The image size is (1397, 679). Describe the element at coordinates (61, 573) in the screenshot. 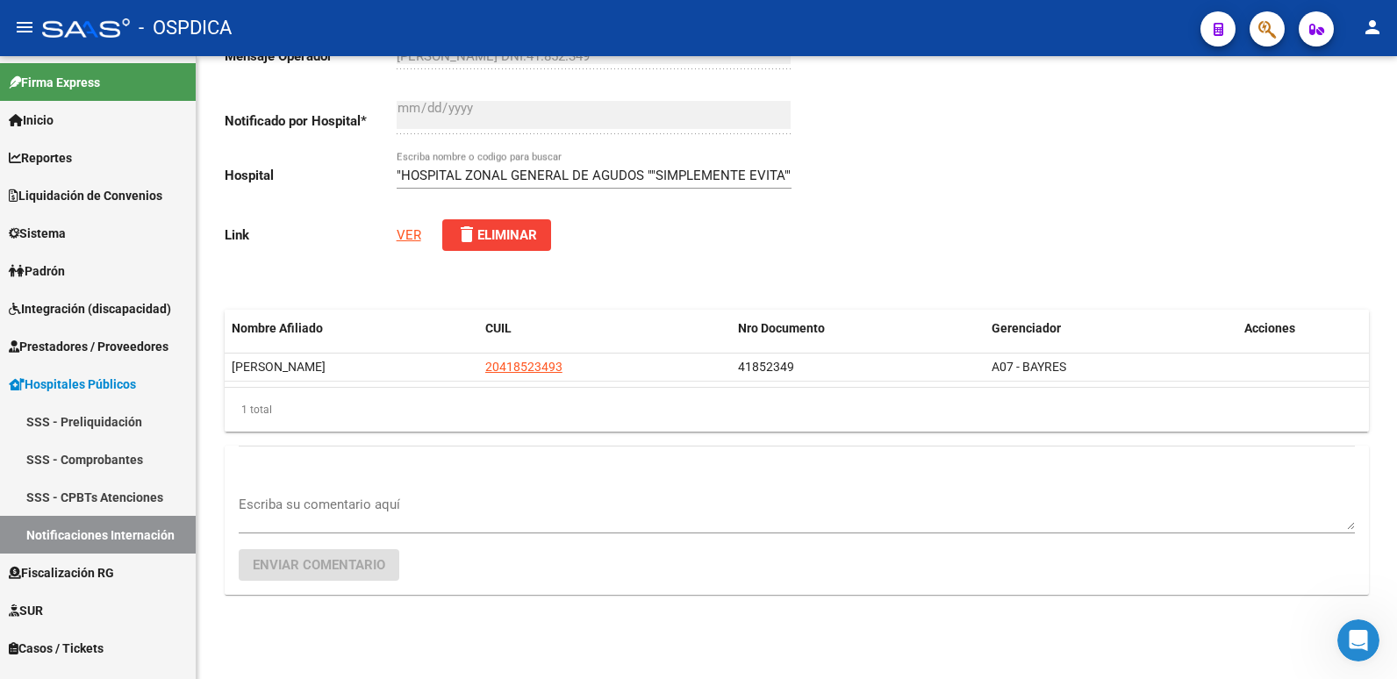

I see `span: Fiscalización RG` at that location.